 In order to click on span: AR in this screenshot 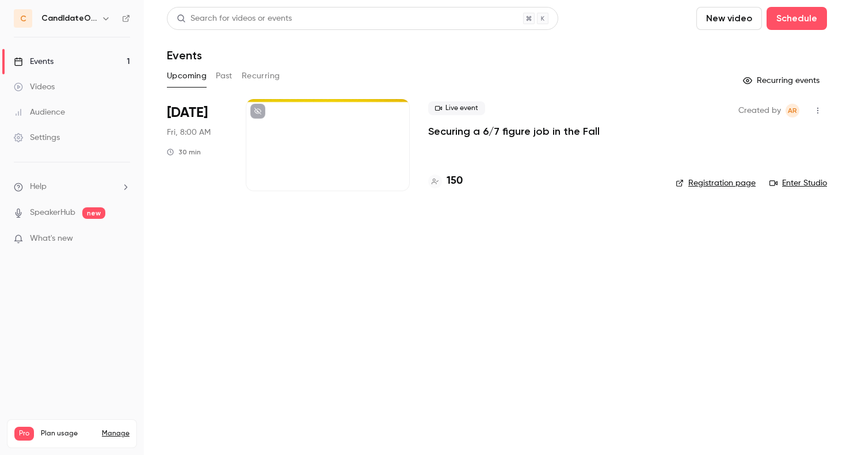, I will do `click(792, 110)`.